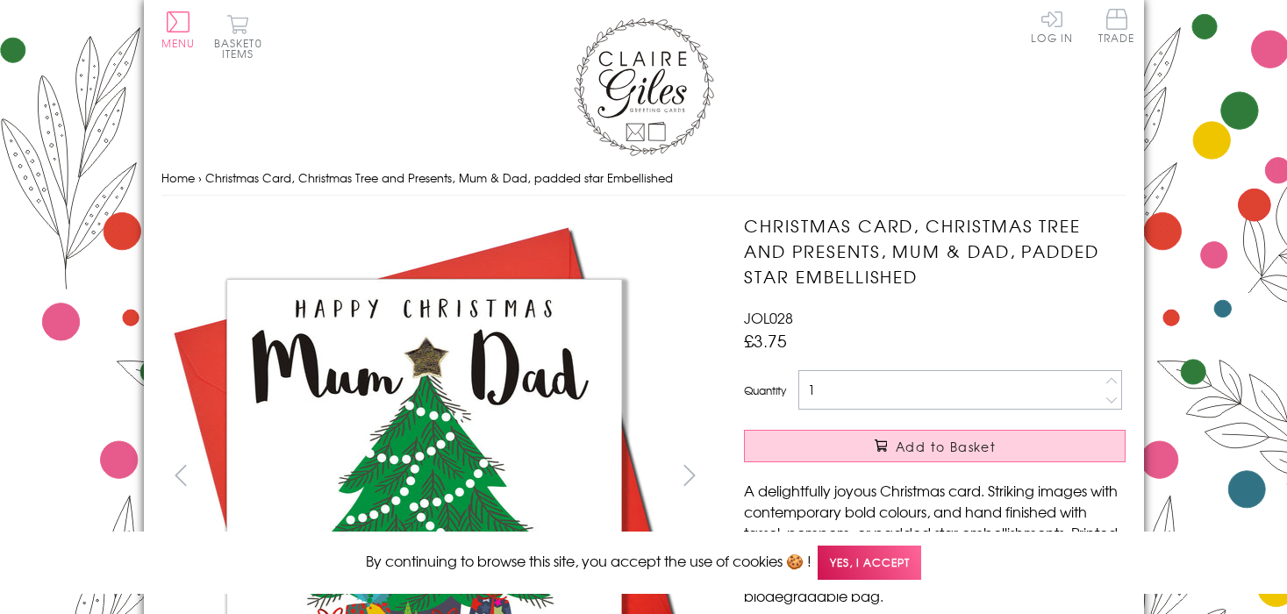 The width and height of the screenshot is (1287, 614). What do you see at coordinates (1117, 25) in the screenshot?
I see `span: Trade` at bounding box center [1117, 25].